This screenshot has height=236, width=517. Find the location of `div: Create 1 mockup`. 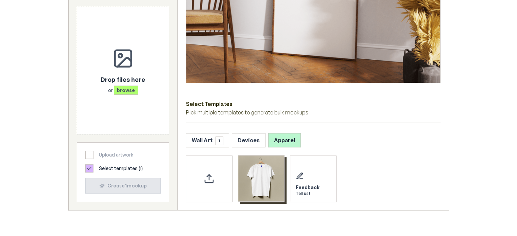

div: Create 1 mockup is located at coordinates (123, 186).